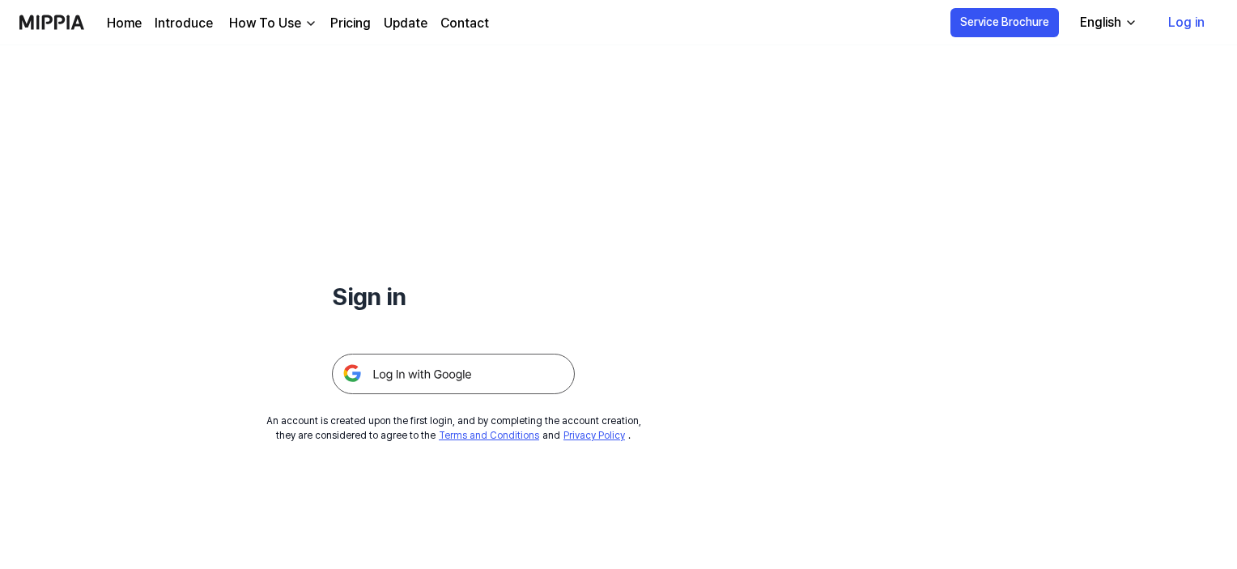  I want to click on a: Contact, so click(465, 23).